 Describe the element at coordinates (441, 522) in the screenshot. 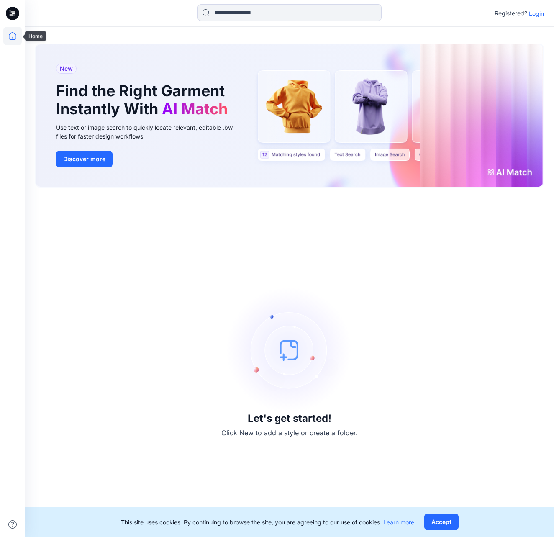

I see `button: Accept` at that location.